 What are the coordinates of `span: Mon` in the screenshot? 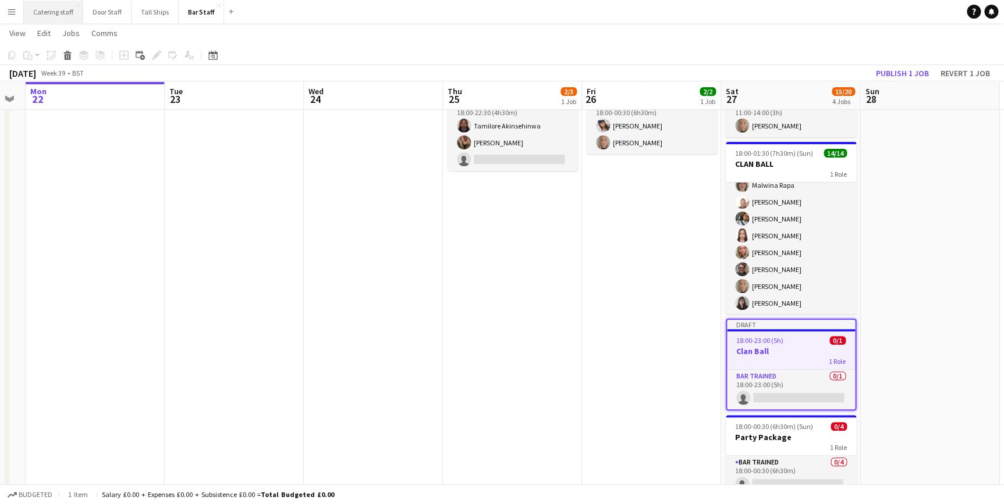 It's located at (38, 91).